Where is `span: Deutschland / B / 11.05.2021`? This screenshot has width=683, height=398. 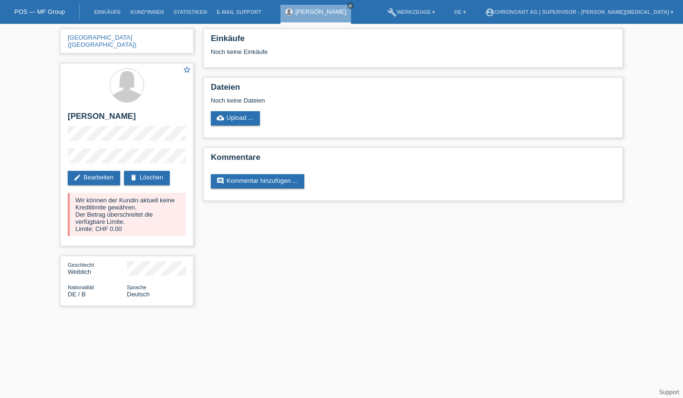
span: Deutschland / B / 11.05.2021 is located at coordinates (77, 294).